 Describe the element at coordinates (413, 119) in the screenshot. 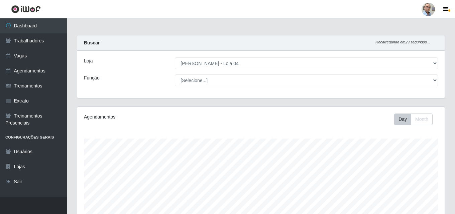

I see `div: First group` at that location.